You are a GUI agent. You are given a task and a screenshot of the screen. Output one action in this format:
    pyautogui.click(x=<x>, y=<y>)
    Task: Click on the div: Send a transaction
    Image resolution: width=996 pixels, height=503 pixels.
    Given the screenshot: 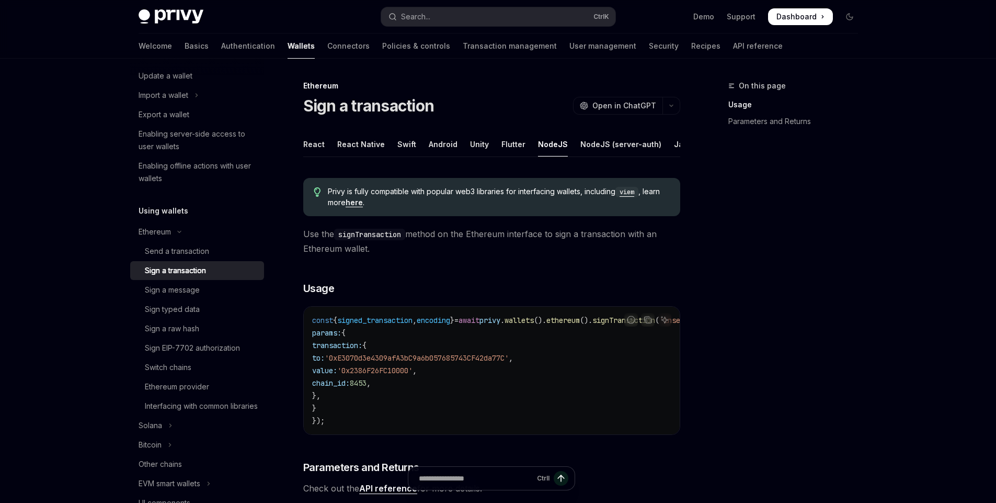 What is the action you would take?
    pyautogui.click(x=177, y=251)
    